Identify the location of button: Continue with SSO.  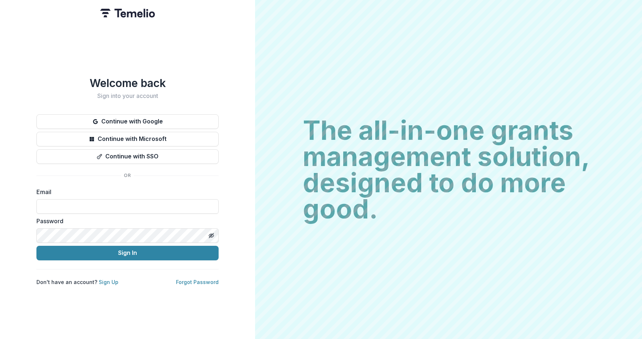
(127, 157).